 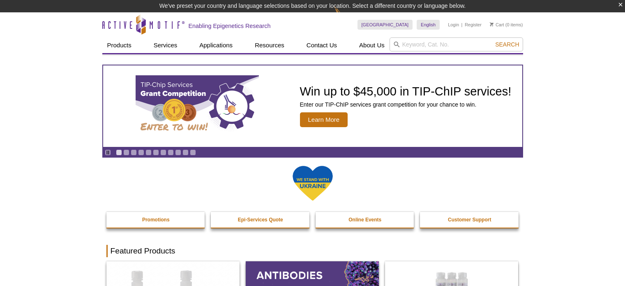 I want to click on a: Contact Us, so click(x=322, y=45).